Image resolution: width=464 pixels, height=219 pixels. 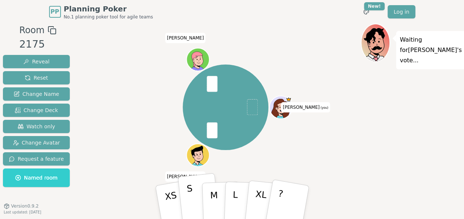 What do you see at coordinates (38, 44) in the screenshot?
I see `div: 2175` at bounding box center [38, 44].